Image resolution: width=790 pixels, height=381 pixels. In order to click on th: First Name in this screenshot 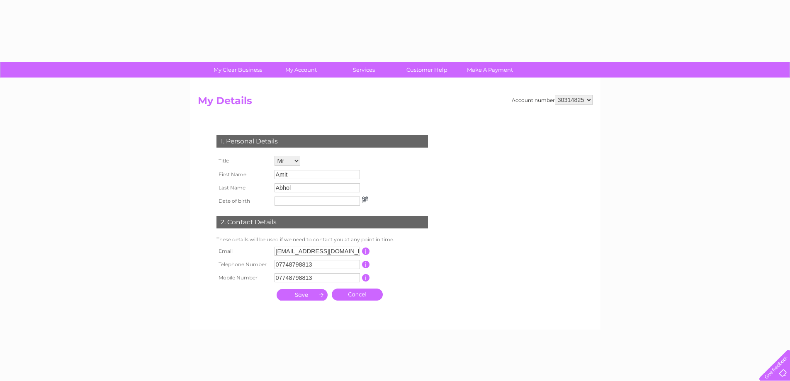, I will do `click(243, 175)`.